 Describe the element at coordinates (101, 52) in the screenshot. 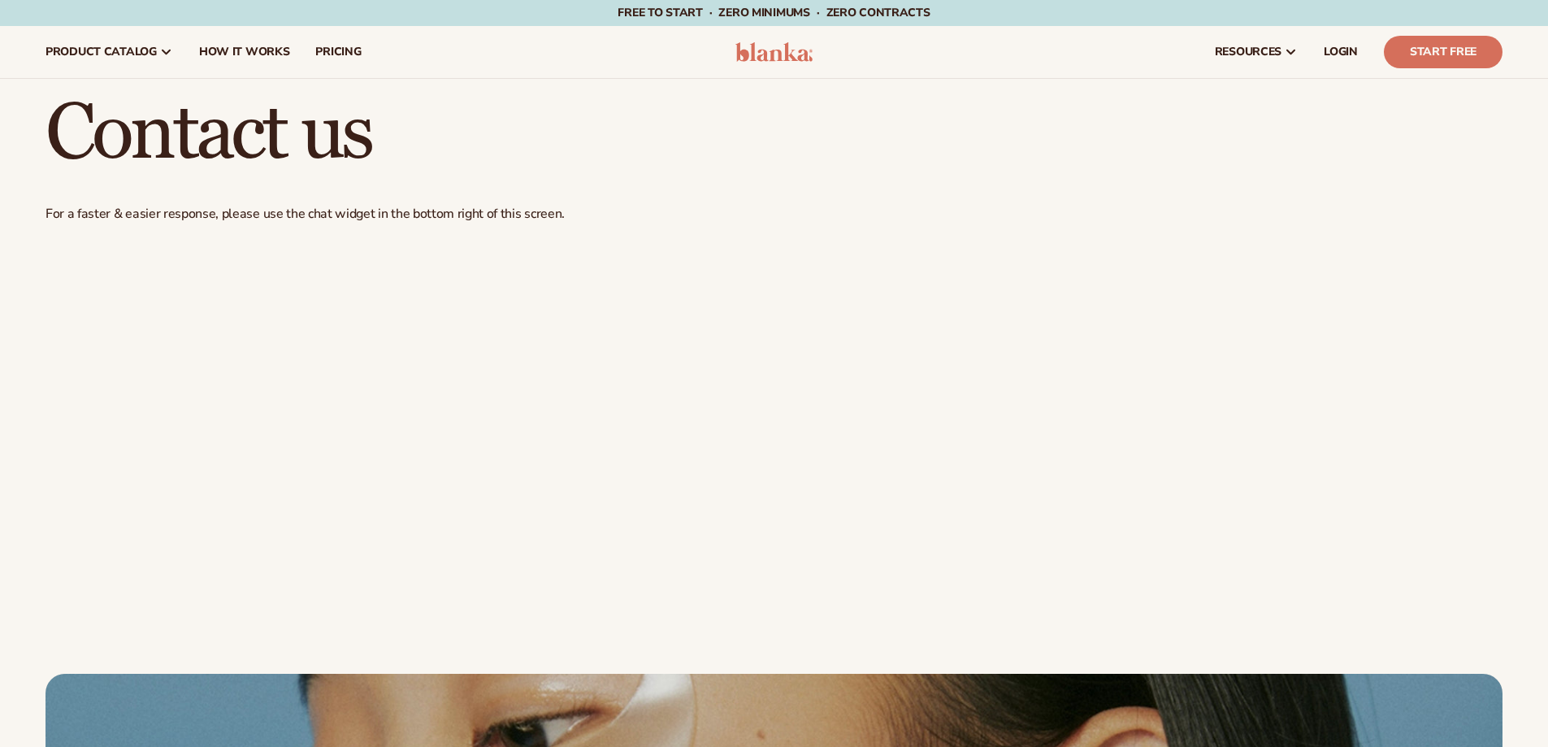

I see `span: product catalog` at that location.